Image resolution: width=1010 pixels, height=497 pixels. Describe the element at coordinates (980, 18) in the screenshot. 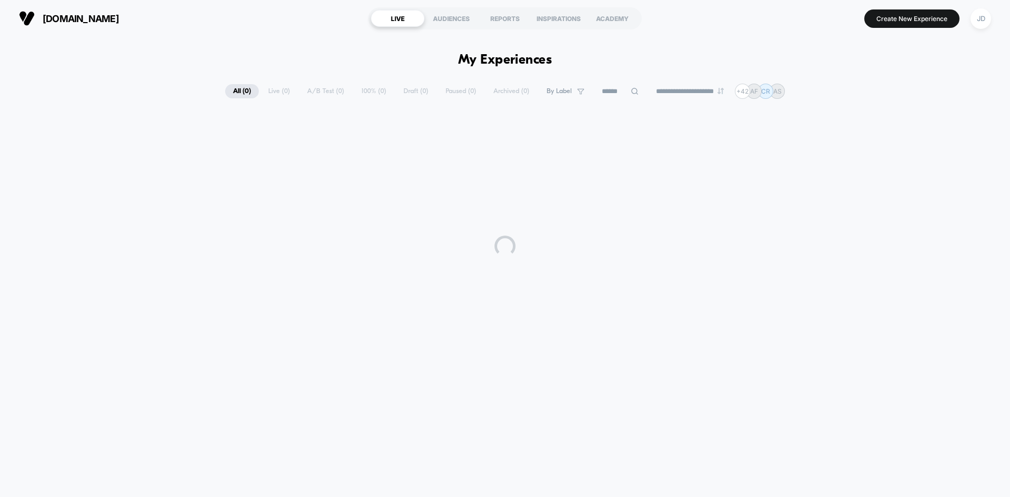

I see `div: JD` at that location.